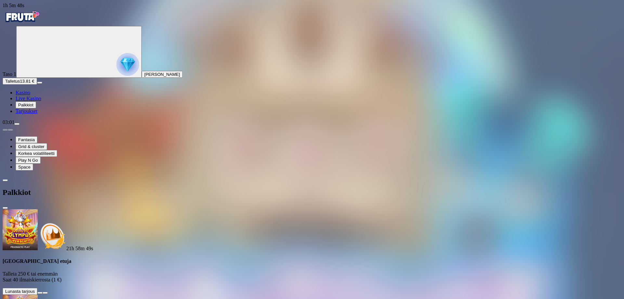 This screenshot has height=299, width=624. I want to click on span: Live Kasino, so click(28, 98).